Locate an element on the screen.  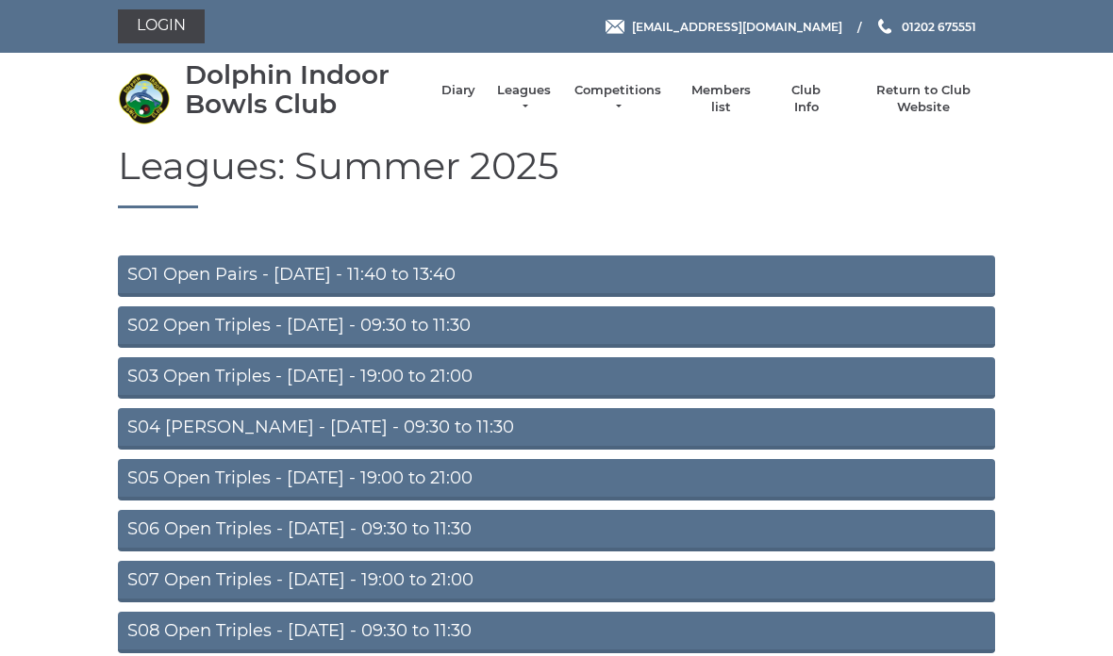
img: Phone us is located at coordinates (885, 26).